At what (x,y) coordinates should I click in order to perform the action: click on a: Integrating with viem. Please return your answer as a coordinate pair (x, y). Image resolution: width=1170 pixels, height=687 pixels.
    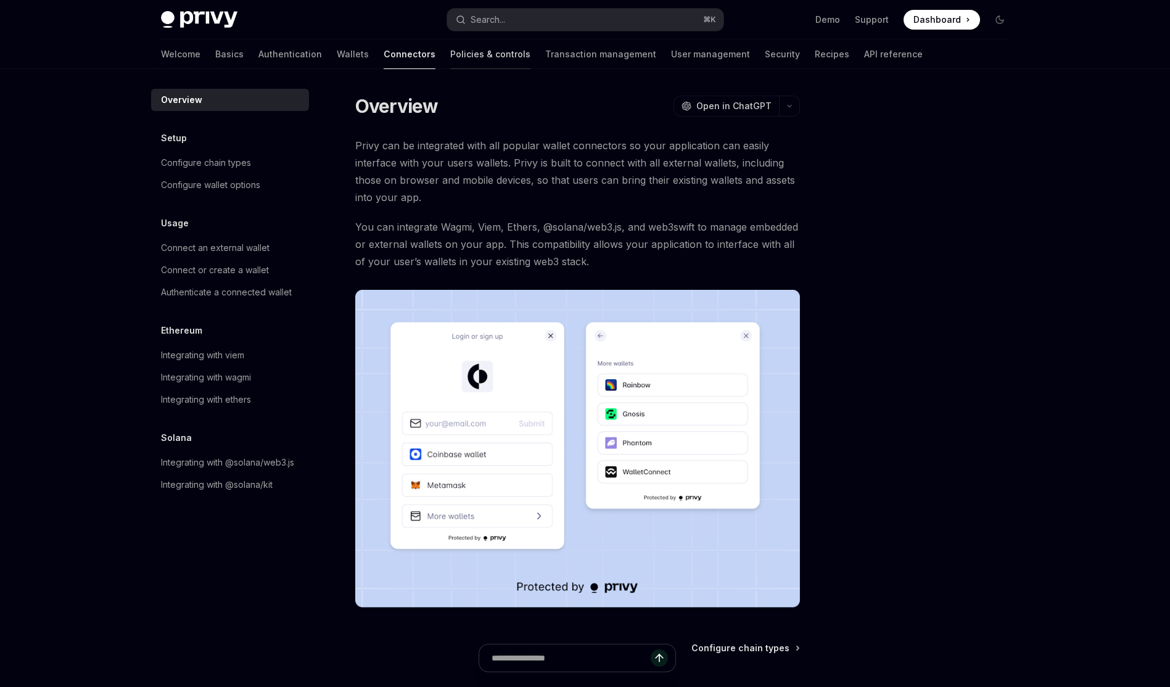
    Looking at the image, I should click on (230, 355).